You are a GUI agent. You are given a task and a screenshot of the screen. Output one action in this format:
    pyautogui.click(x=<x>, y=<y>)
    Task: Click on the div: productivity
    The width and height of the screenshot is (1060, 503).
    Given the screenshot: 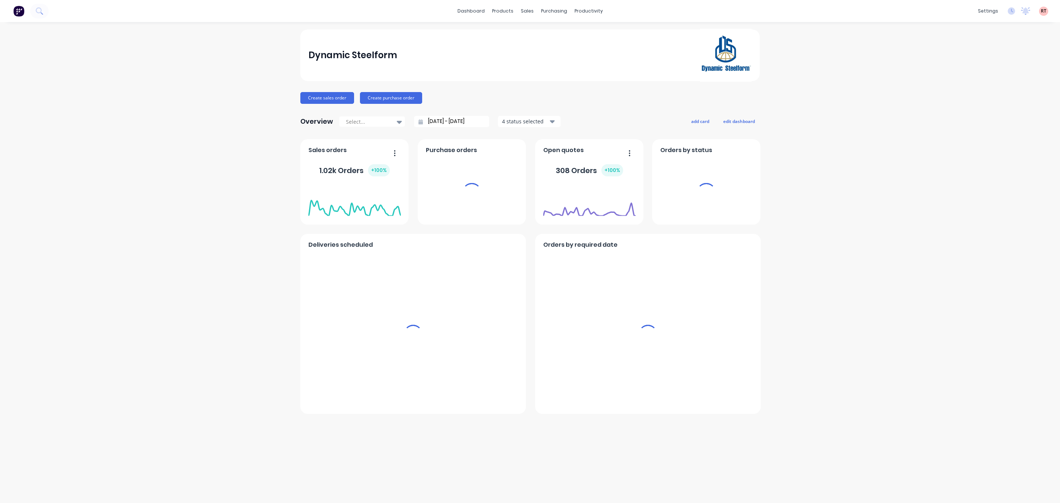 What is the action you would take?
    pyautogui.click(x=589, y=11)
    